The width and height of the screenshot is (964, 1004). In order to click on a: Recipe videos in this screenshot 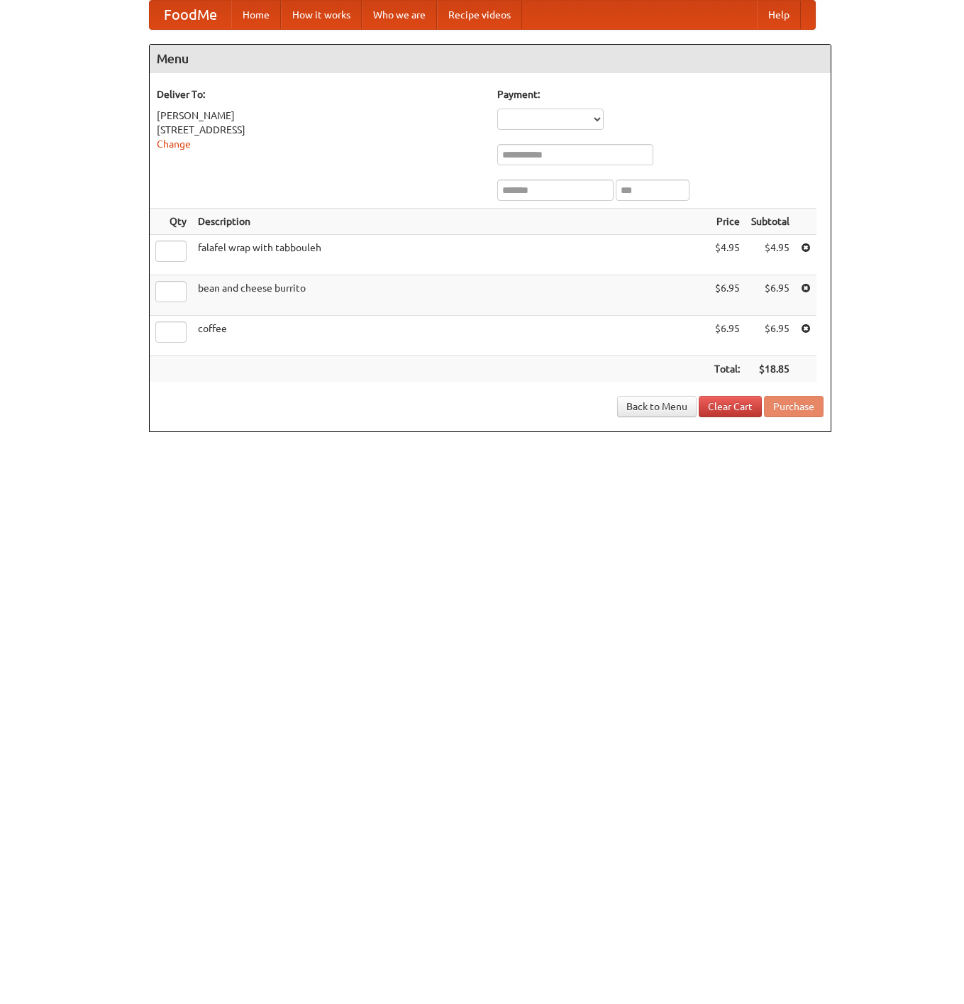, I will do `click(480, 15)`.